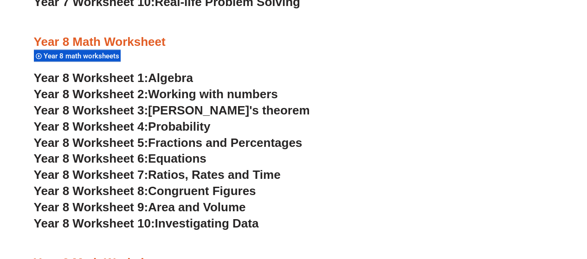 The height and width of the screenshot is (259, 587). I want to click on span: Congruent Figures, so click(202, 191).